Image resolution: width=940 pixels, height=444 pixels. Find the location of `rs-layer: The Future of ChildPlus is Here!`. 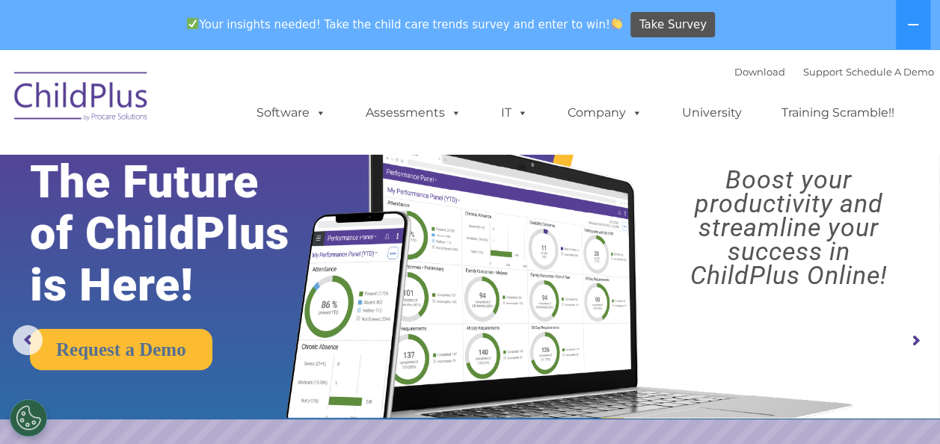

rs-layer: The Future of ChildPlus is Here! is located at coordinates (179, 233).